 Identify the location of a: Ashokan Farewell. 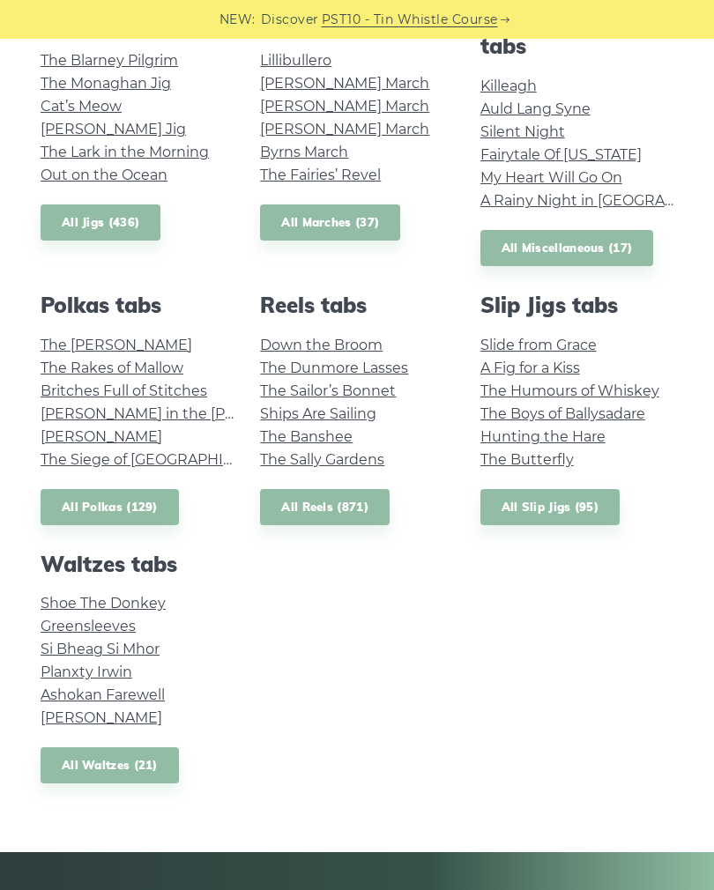
(102, 694).